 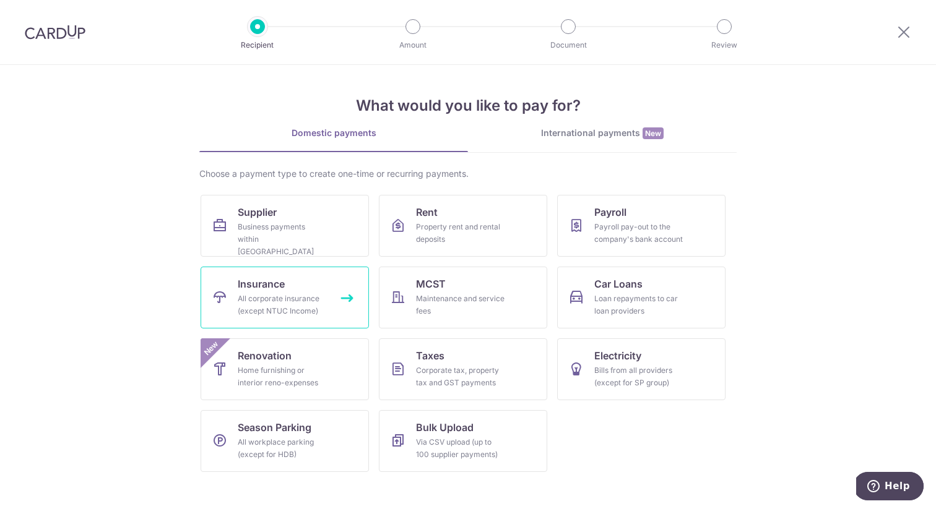 What do you see at coordinates (285, 369) in the screenshot?
I see `a: RenovationHome furnishing or interior reno-expensesNew` at bounding box center [285, 369].